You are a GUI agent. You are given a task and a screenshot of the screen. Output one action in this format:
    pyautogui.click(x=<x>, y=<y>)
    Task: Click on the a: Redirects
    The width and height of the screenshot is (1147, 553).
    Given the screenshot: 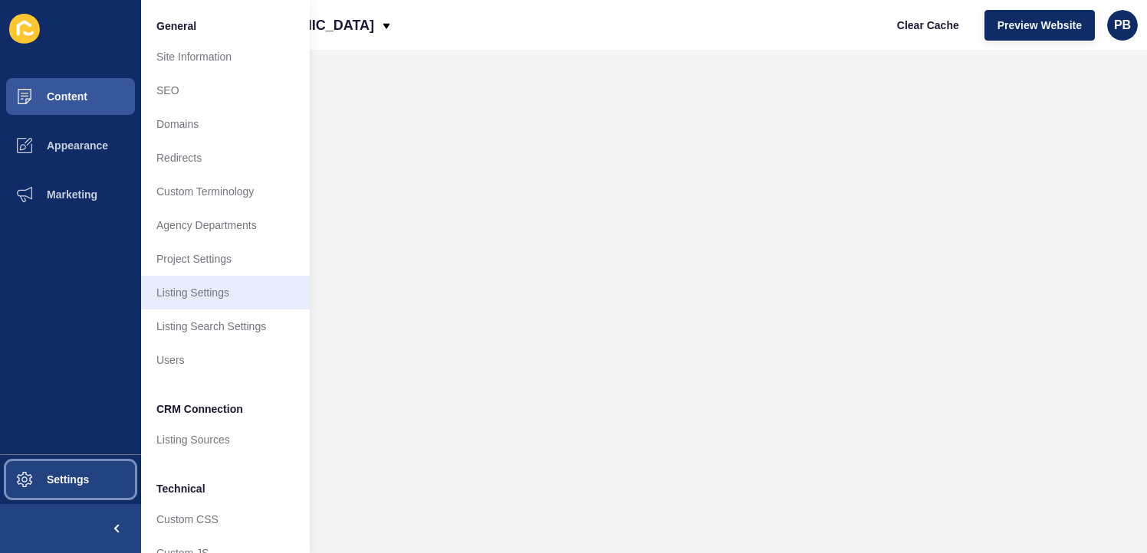 What is the action you would take?
    pyautogui.click(x=225, y=158)
    